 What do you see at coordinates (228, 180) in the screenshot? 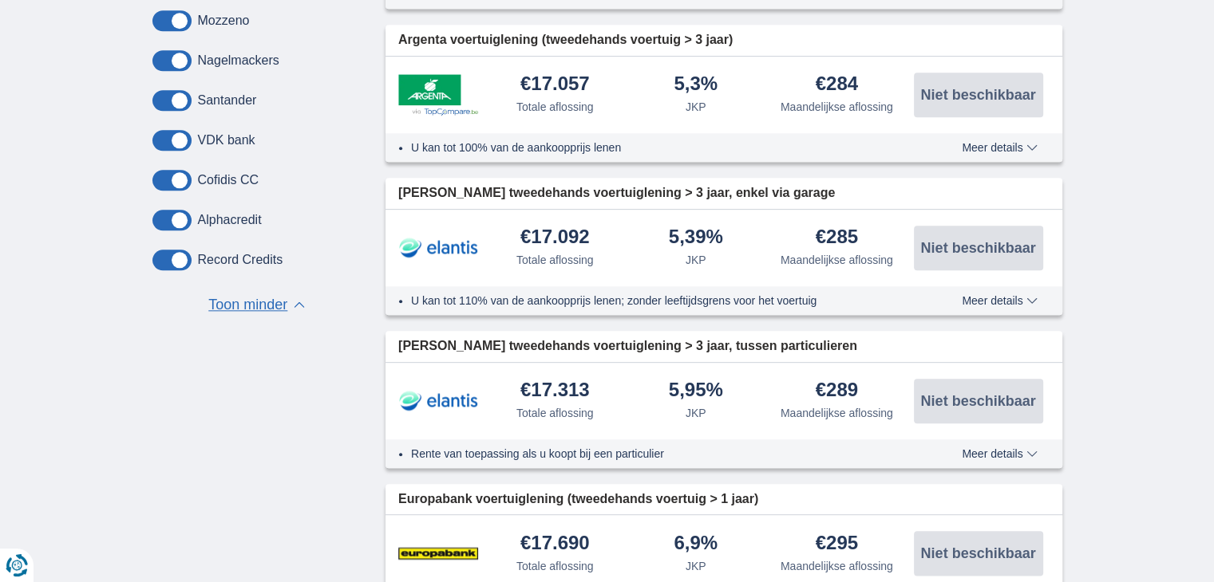
I see `label: Cofidis CC` at bounding box center [228, 180].